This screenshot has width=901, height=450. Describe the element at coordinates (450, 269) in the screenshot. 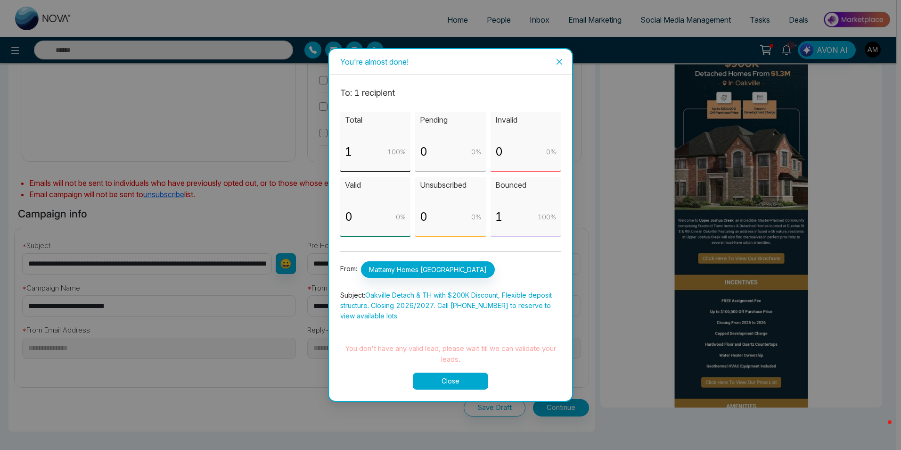

I see `p: From:` at that location.